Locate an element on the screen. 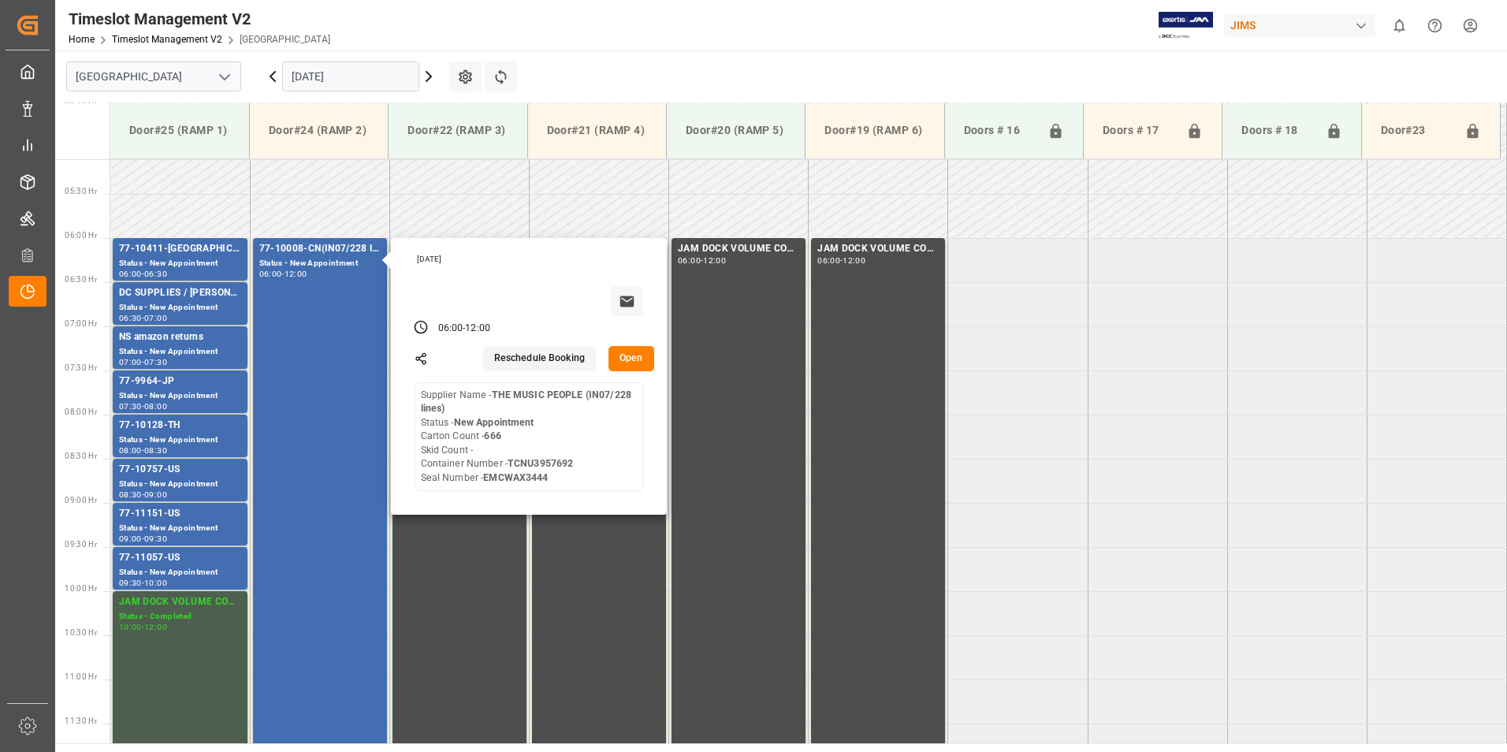 This screenshot has height=752, width=1507. b: EMCWAX3444 is located at coordinates (516, 478).